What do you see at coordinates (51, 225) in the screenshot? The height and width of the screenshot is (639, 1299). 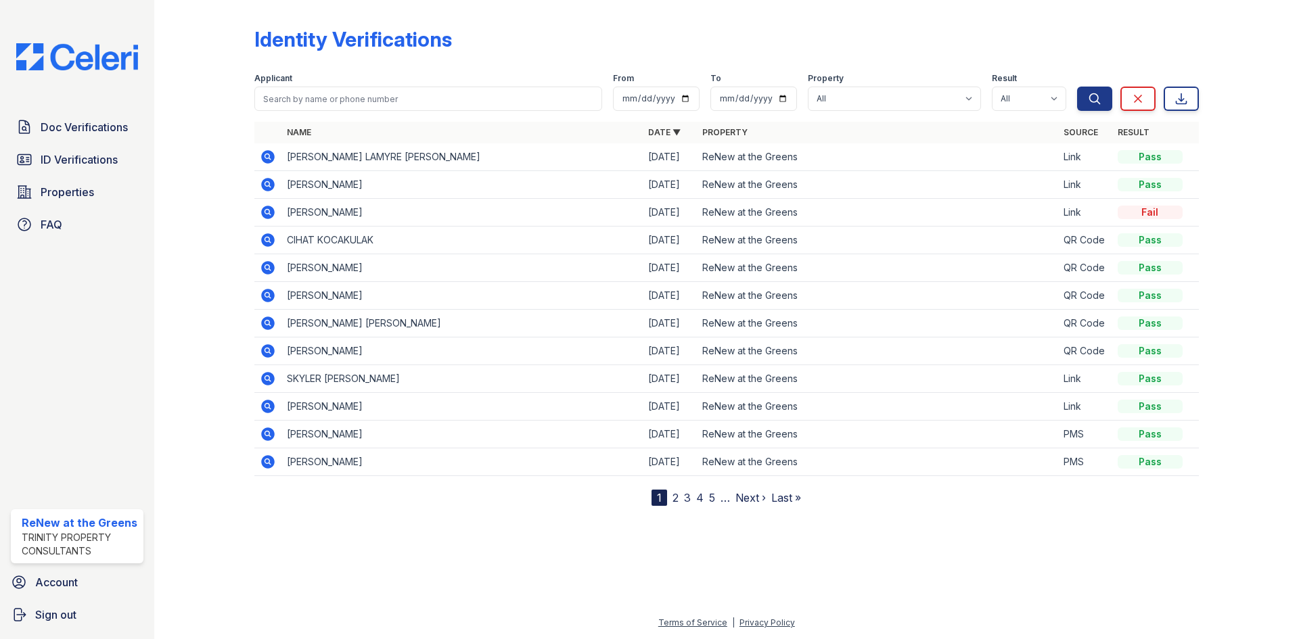 I see `span: FAQ` at bounding box center [51, 225].